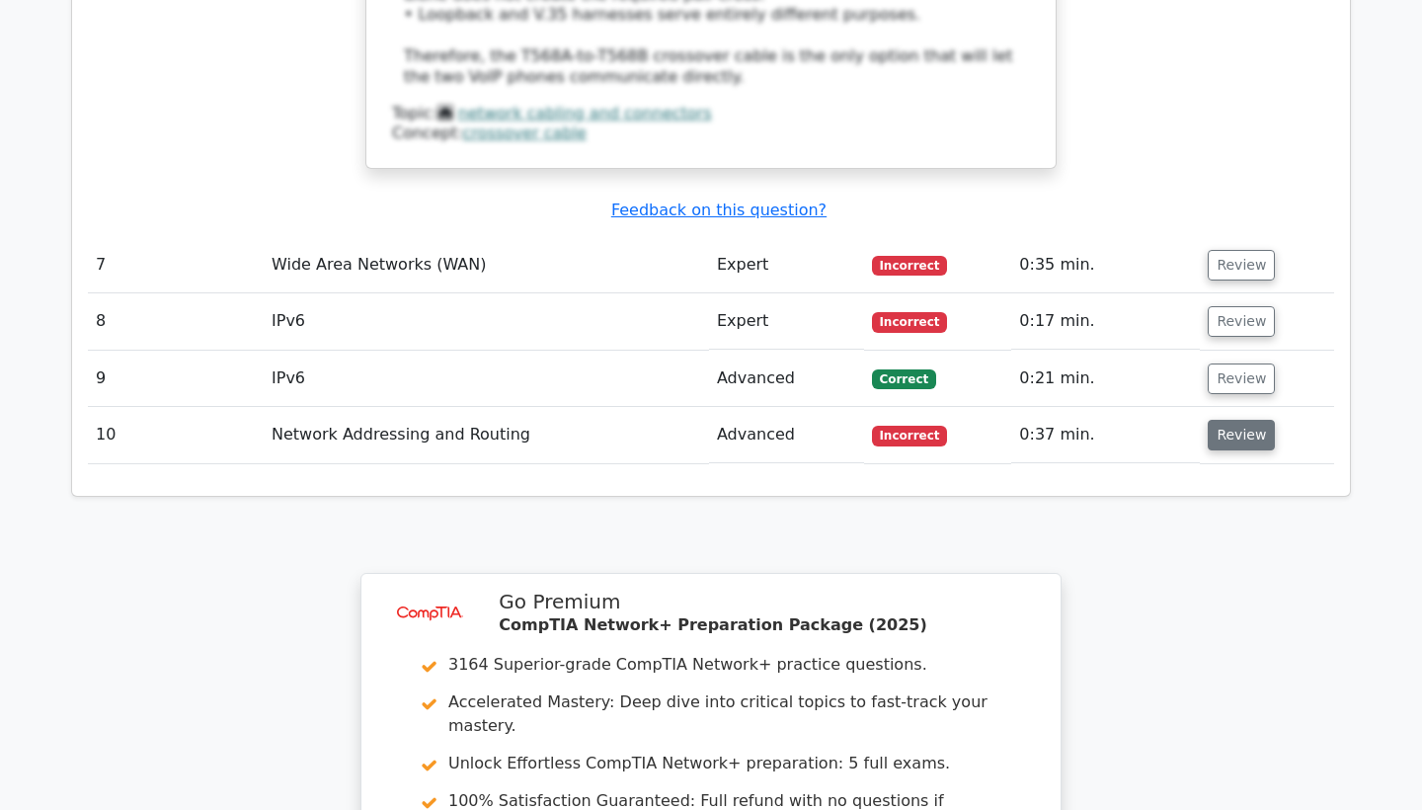  I want to click on u: Feedback on this question?, so click(719, 209).